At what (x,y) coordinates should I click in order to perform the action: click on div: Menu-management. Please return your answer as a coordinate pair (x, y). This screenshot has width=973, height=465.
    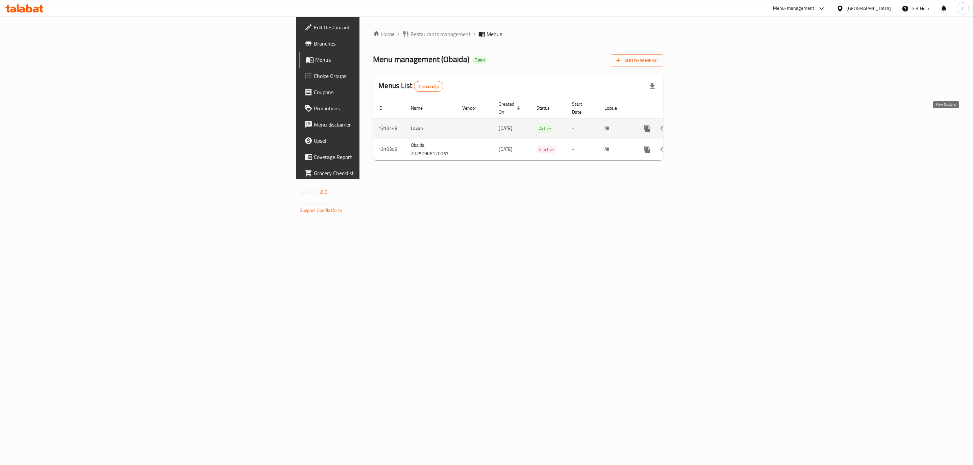
    Looking at the image, I should click on (793, 8).